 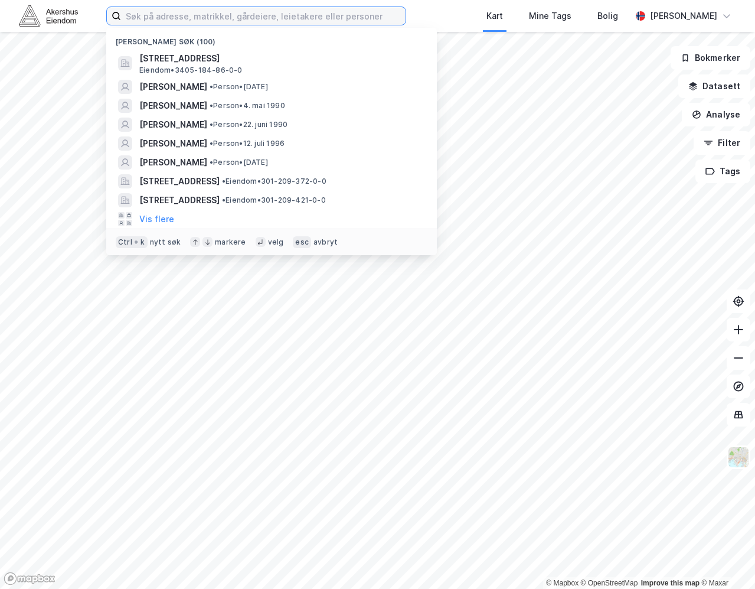 What do you see at coordinates (610, 583) in the screenshot?
I see `a: OpenStreetMap` at bounding box center [610, 583].